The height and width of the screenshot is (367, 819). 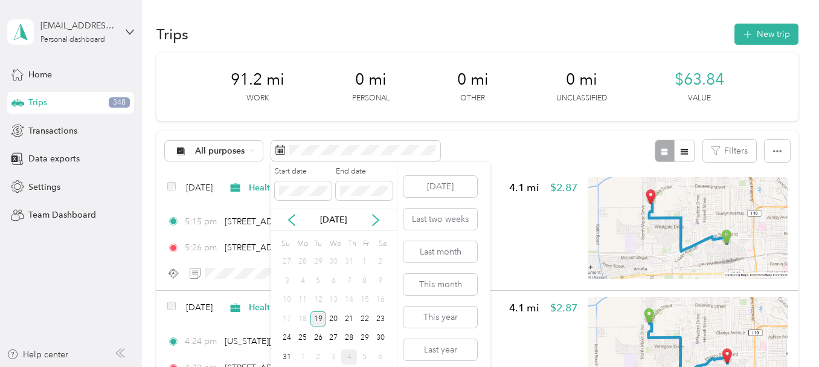 What do you see at coordinates (172, 34) in the screenshot?
I see `h1: Trips` at bounding box center [172, 34].